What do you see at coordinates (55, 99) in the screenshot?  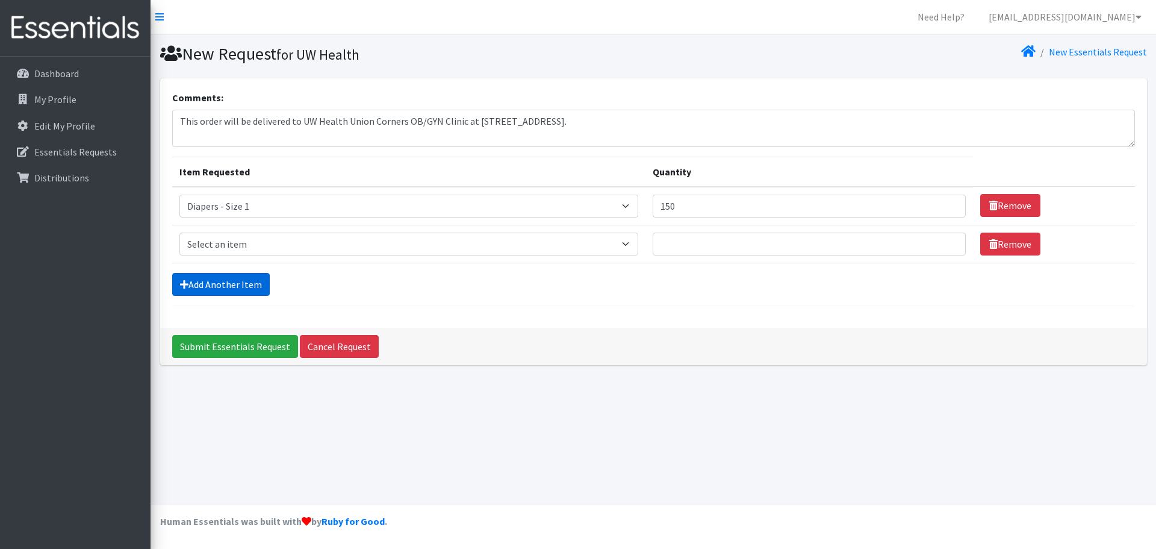 I see `p: My Profile` at bounding box center [55, 99].